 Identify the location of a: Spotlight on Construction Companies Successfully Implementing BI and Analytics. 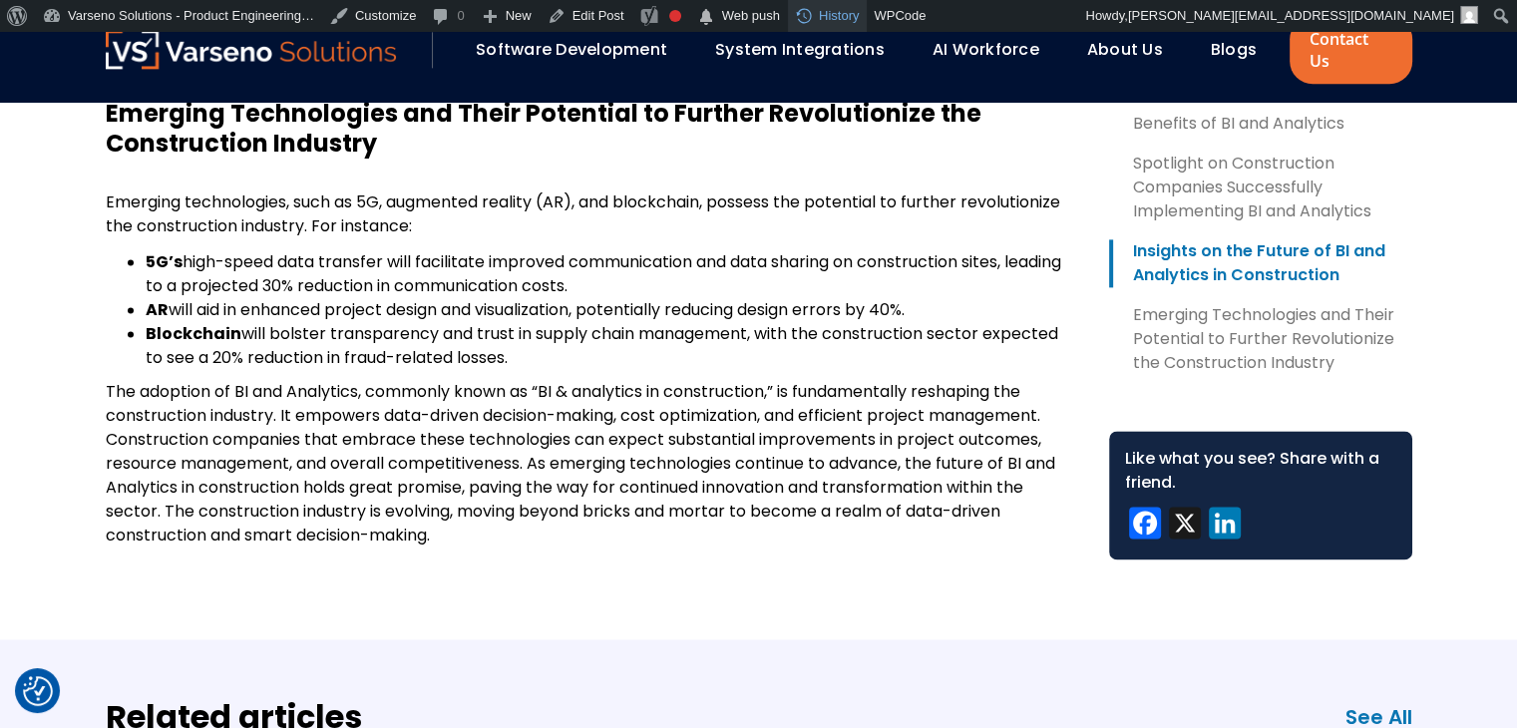
(1261, 188).